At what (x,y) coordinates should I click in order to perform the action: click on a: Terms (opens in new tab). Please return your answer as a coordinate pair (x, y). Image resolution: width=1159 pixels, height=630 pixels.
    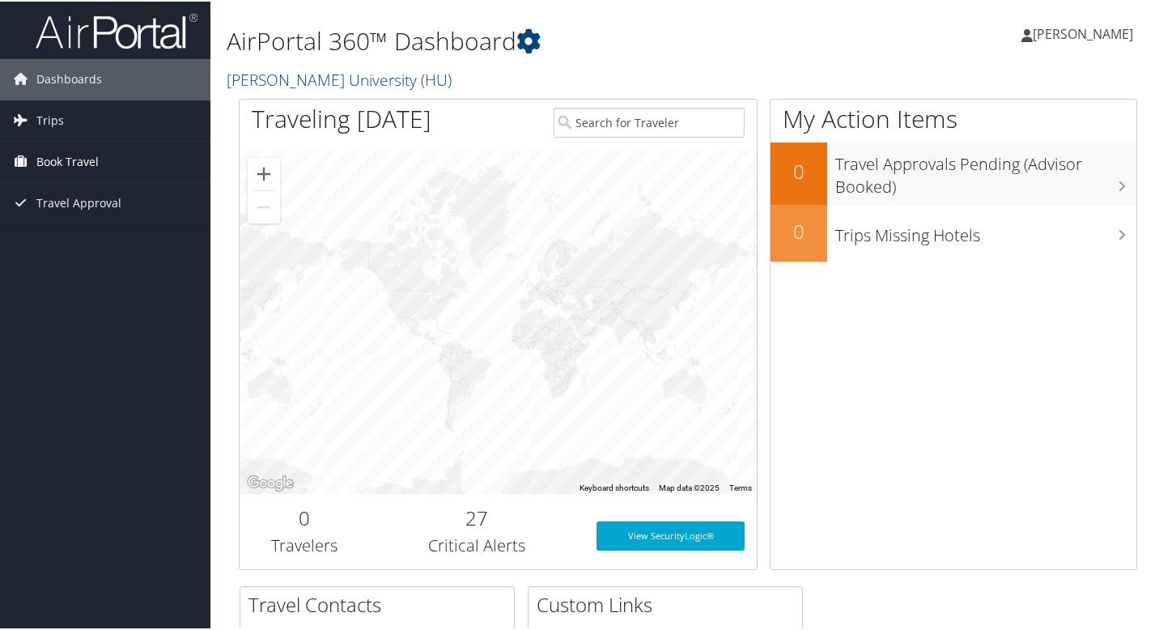
    Looking at the image, I should click on (740, 486).